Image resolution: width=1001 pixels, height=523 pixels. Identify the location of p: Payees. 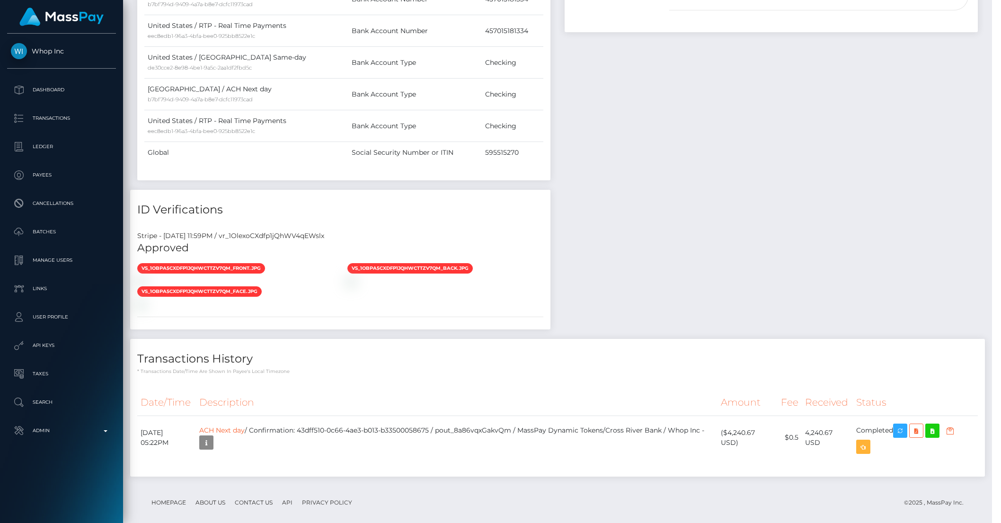
(62, 175).